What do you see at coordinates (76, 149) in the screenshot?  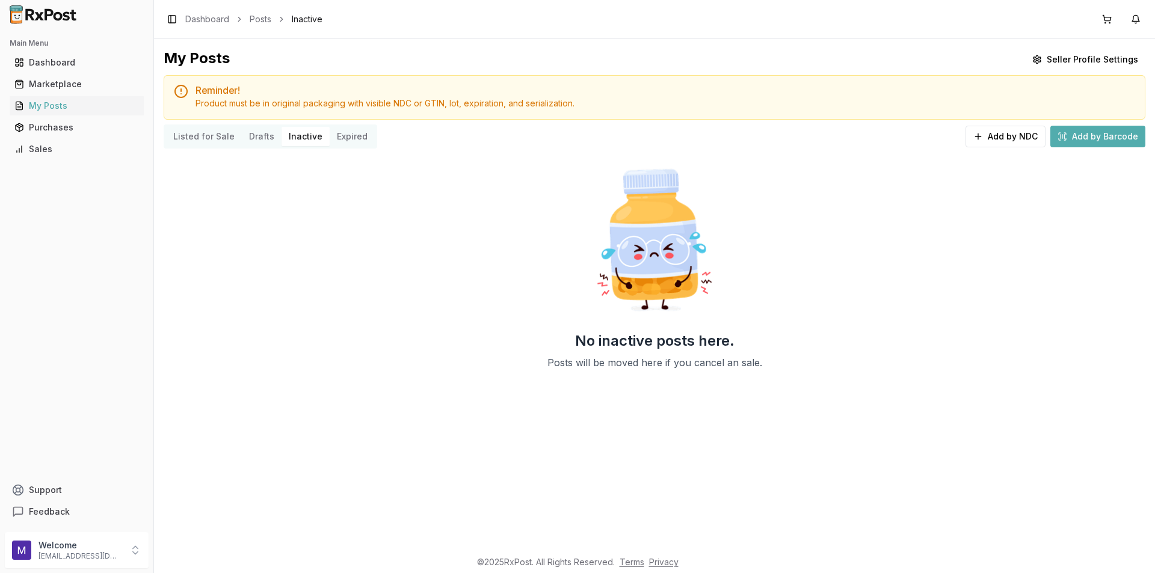 I see `a: Sales` at bounding box center [76, 149].